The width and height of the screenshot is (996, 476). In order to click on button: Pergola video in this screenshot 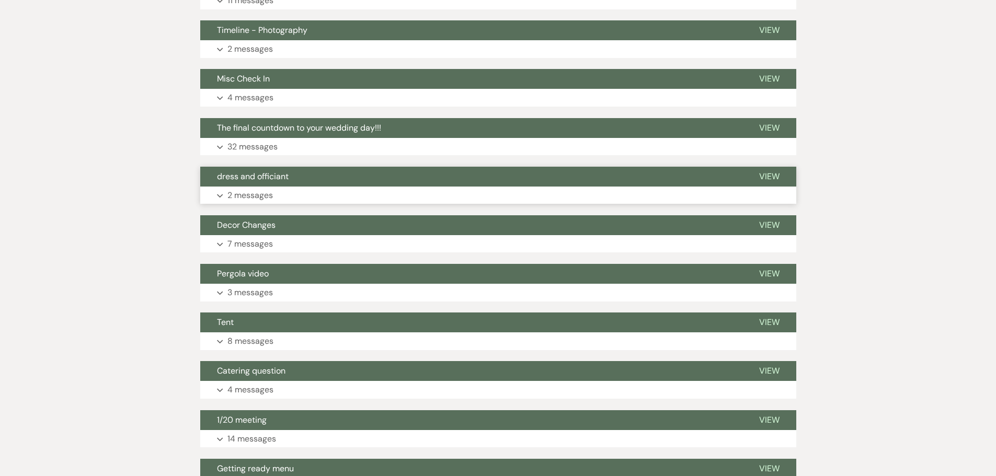, I will do `click(471, 274)`.